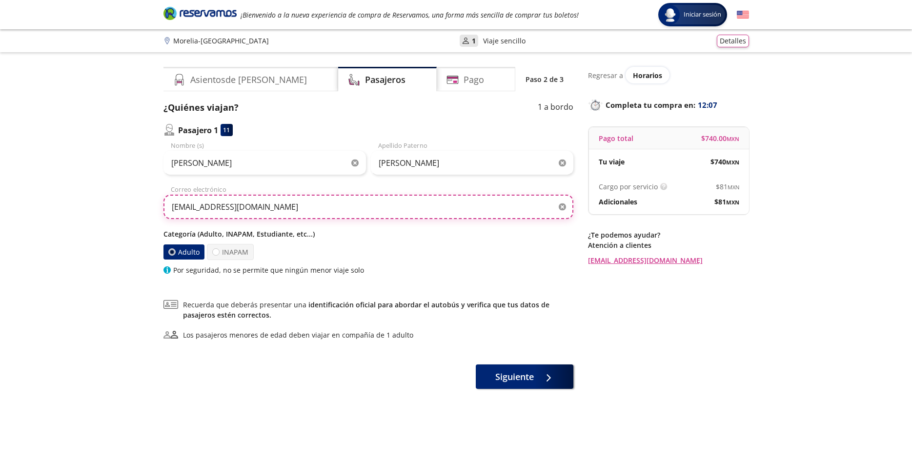 This screenshot has width=912, height=462. I want to click on input: Nombre (s), so click(264, 163).